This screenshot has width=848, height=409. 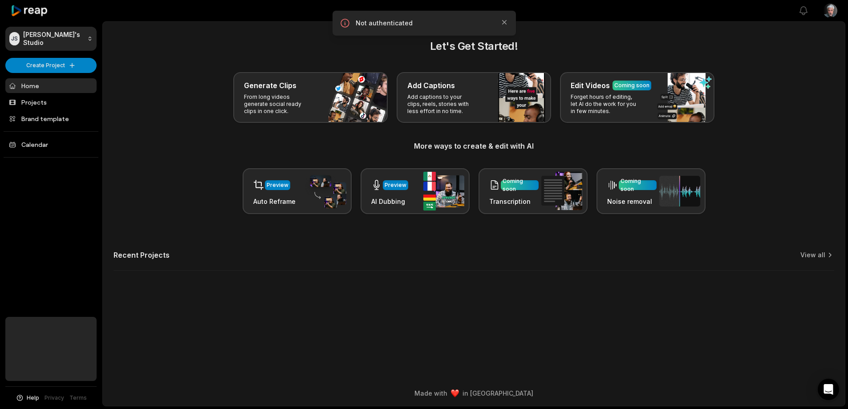 What do you see at coordinates (51, 65) in the screenshot?
I see `button: Create Project` at bounding box center [51, 65].